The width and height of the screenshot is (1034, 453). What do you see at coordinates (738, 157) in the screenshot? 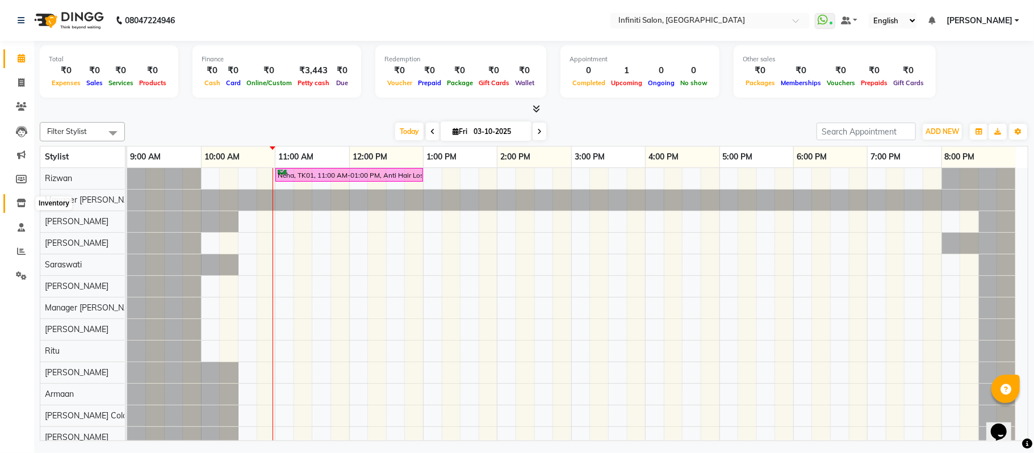
I see `a: 5:00 PM` at bounding box center [738, 157].